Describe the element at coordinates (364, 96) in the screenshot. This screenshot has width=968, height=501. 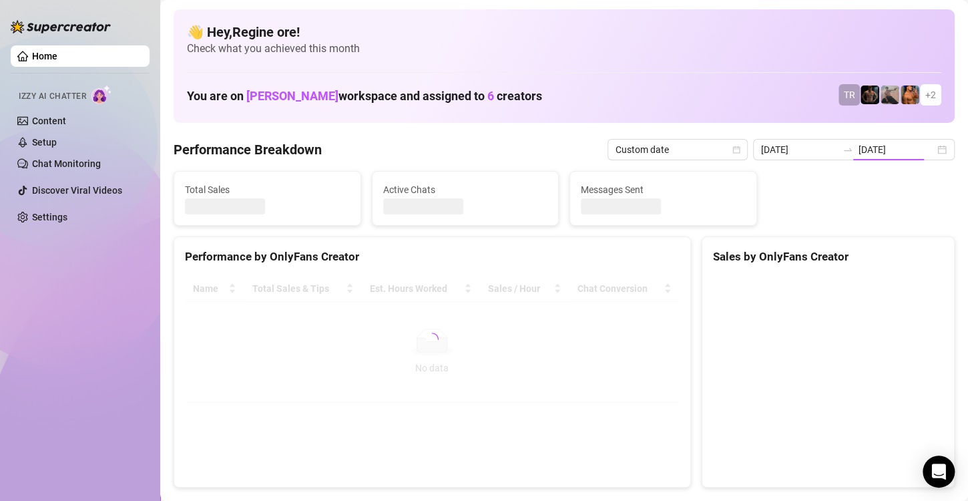
I see `h1: You are on workspace and assigned to creators` at that location.